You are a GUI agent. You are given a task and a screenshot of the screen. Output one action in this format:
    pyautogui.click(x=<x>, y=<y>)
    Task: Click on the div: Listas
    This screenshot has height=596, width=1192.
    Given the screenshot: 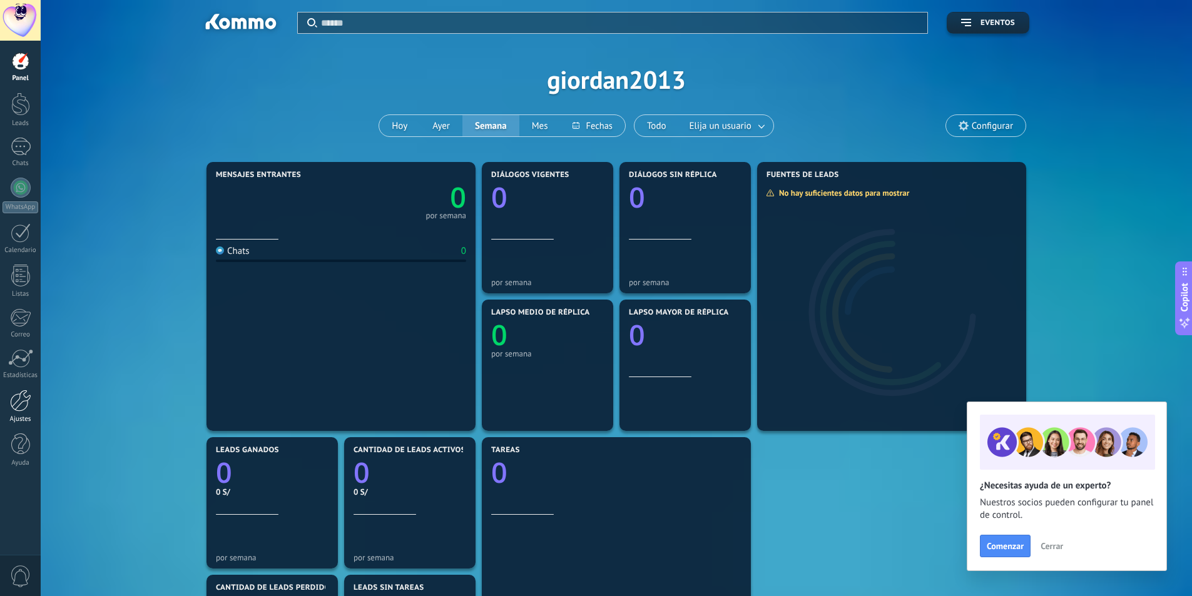 What is the action you would take?
    pyautogui.click(x=21, y=294)
    